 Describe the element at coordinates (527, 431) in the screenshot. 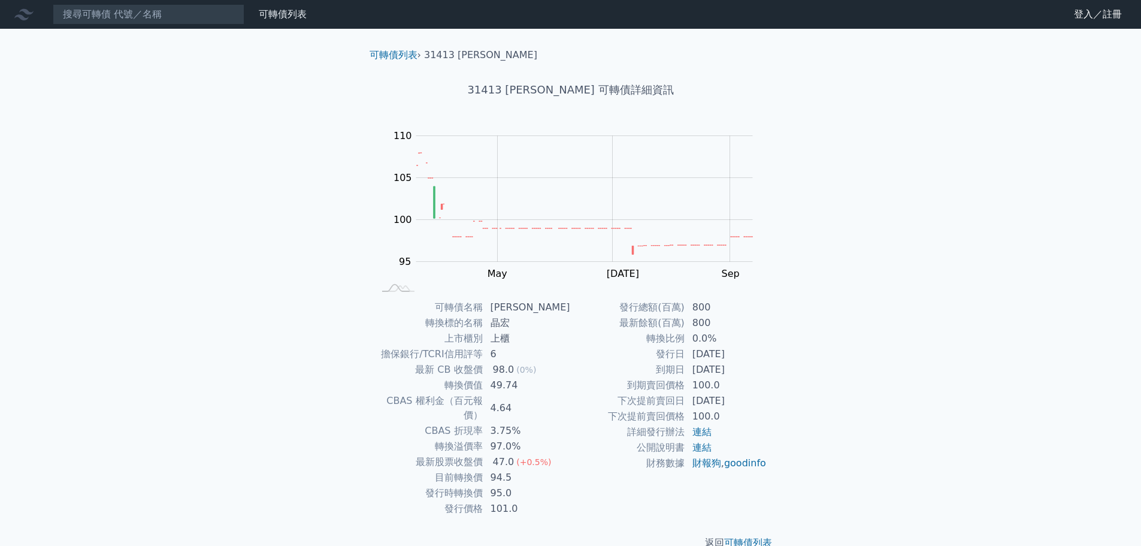

I see `td: 3.75%` at that location.